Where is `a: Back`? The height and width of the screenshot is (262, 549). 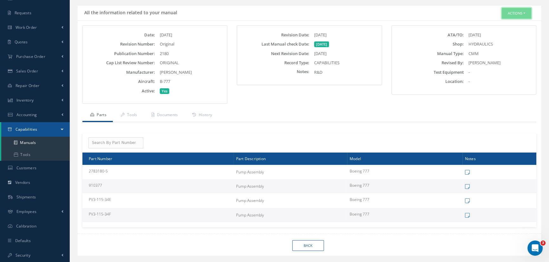 a: Back is located at coordinates (308, 246).